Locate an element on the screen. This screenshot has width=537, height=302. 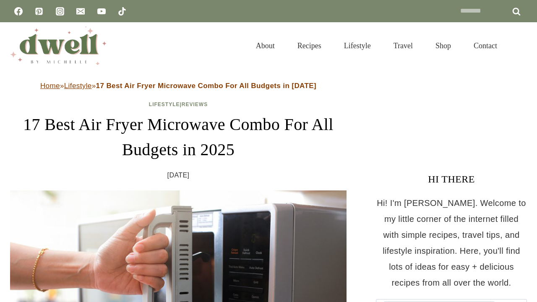
a: Contact is located at coordinates (485, 46).